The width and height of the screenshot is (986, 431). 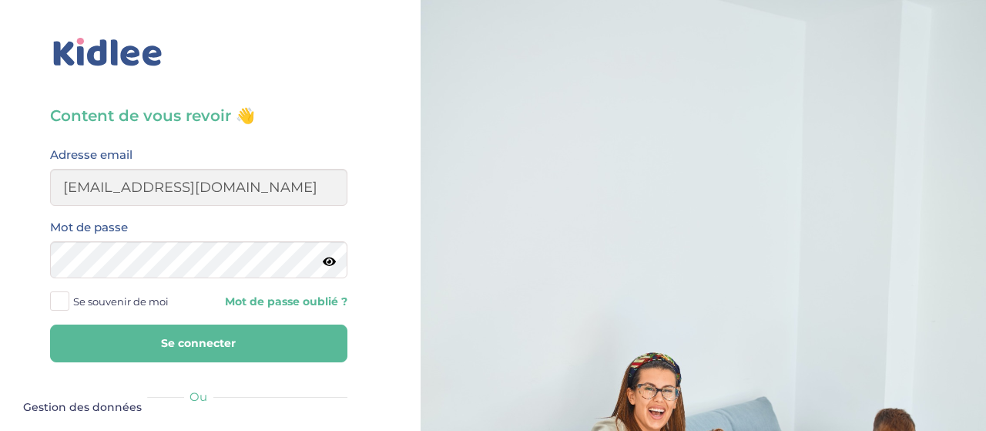 I want to click on a: Mot de passe oublié ?, so click(x=279, y=301).